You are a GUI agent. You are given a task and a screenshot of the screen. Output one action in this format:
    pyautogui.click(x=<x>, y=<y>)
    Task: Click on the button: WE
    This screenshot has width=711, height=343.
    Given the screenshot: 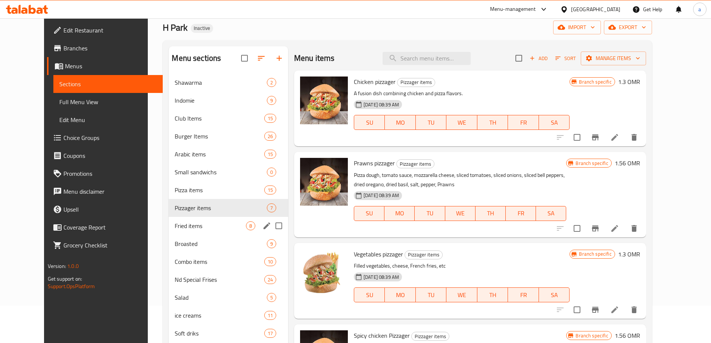 What is the action you would take?
    pyautogui.click(x=461, y=122)
    